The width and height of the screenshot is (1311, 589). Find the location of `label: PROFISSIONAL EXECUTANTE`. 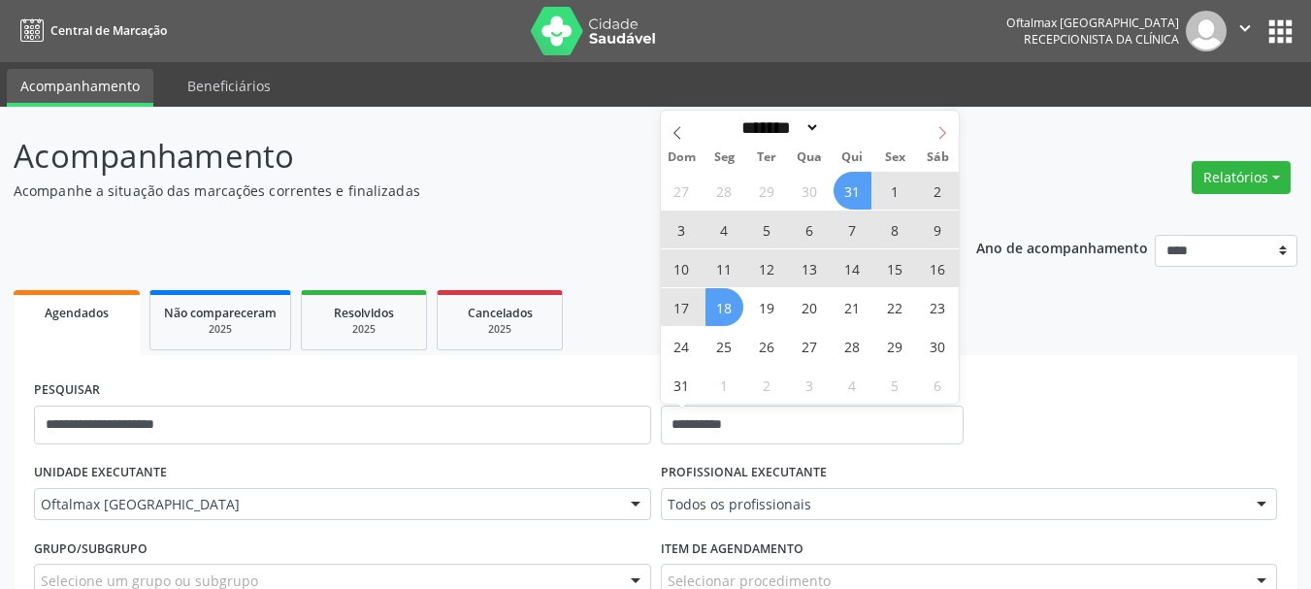

label: PROFISSIONAL EXECUTANTE is located at coordinates (744, 473).